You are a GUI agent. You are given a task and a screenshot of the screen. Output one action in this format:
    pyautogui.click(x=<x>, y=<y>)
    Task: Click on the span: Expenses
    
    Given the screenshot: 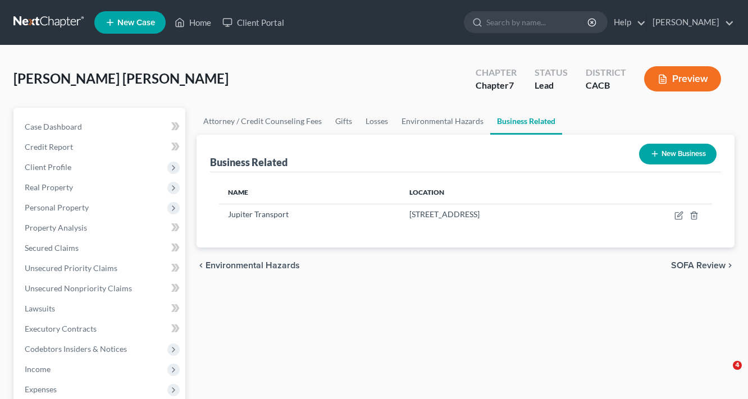 What is the action you would take?
    pyautogui.click(x=40, y=389)
    